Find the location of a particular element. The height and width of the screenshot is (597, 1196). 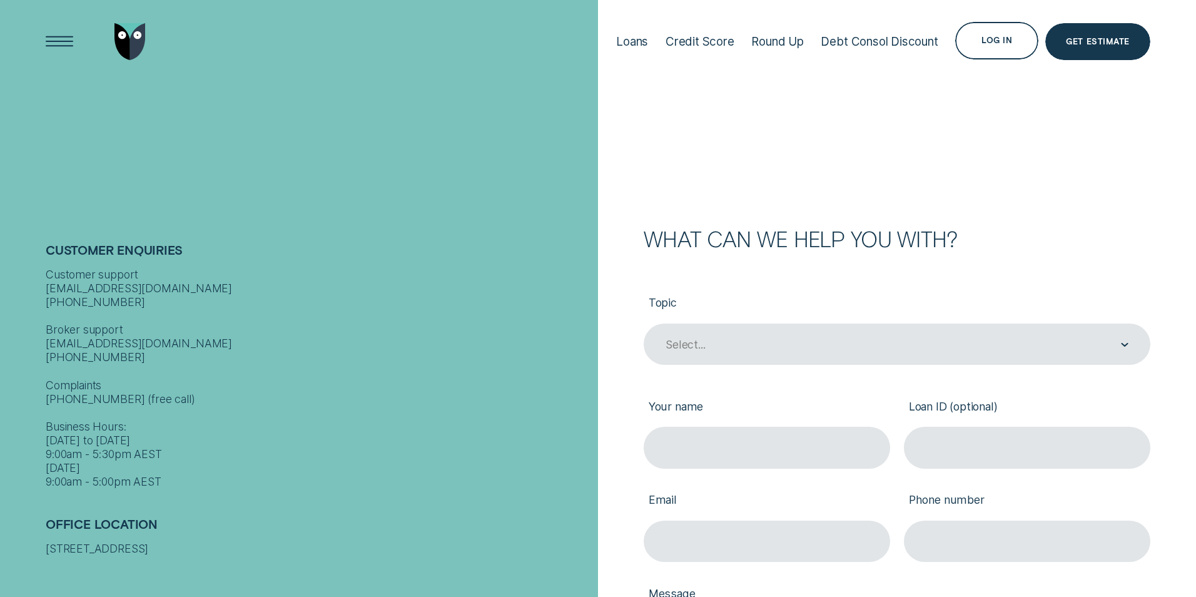

label: Email is located at coordinates (767, 501).